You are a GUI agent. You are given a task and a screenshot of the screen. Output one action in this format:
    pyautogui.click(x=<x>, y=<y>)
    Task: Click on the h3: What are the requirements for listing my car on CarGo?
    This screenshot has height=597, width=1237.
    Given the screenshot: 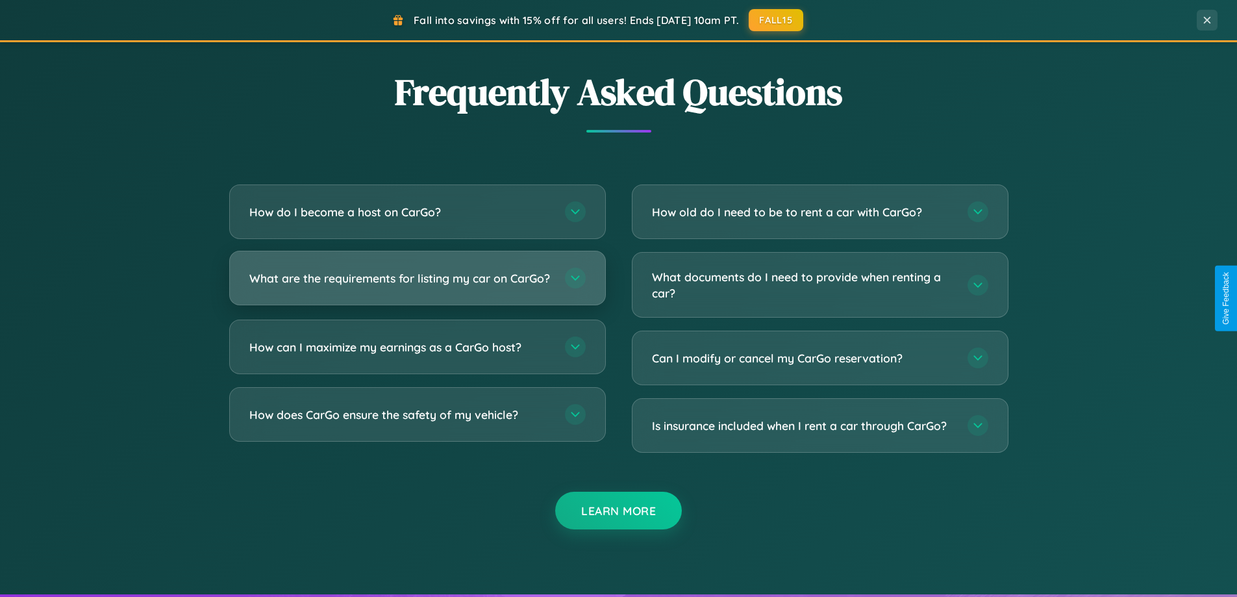 What is the action you would take?
    pyautogui.click(x=401, y=278)
    